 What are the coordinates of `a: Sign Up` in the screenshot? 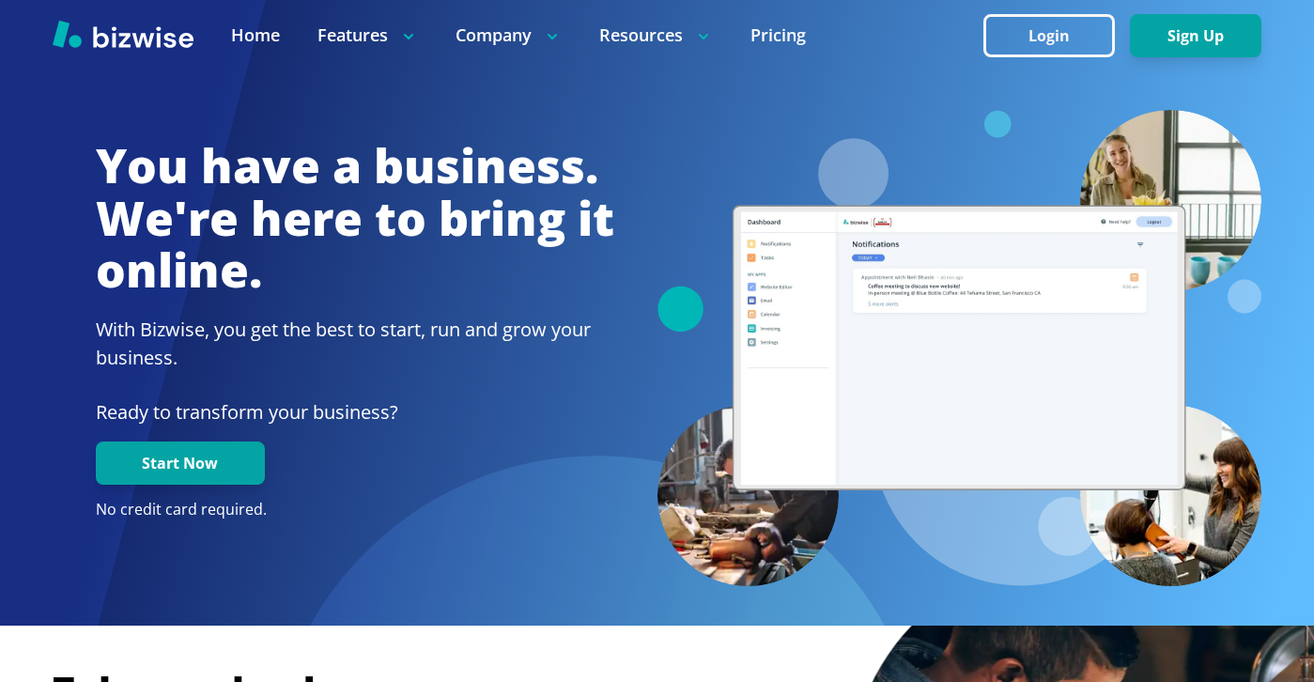 It's located at (1196, 36).